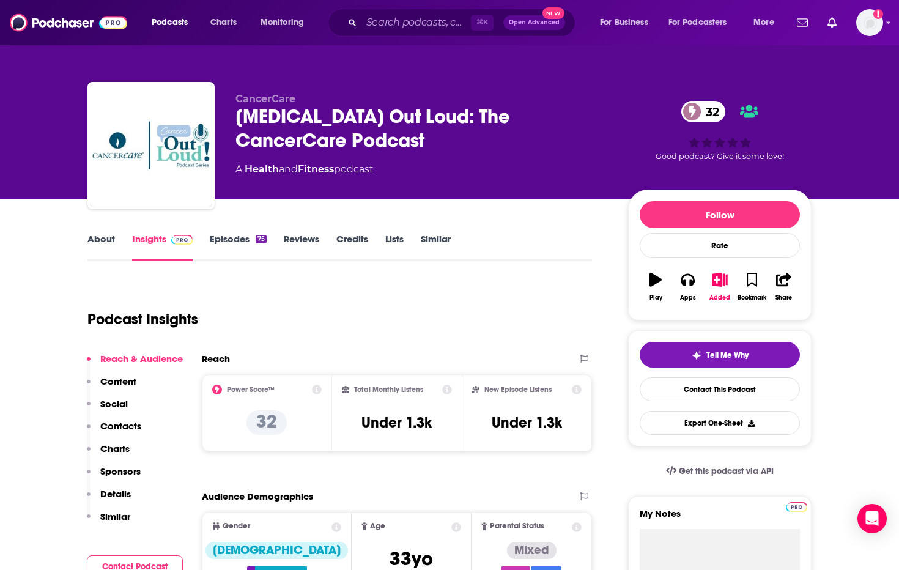 The image size is (899, 570). I want to click on a: Charts, so click(223, 23).